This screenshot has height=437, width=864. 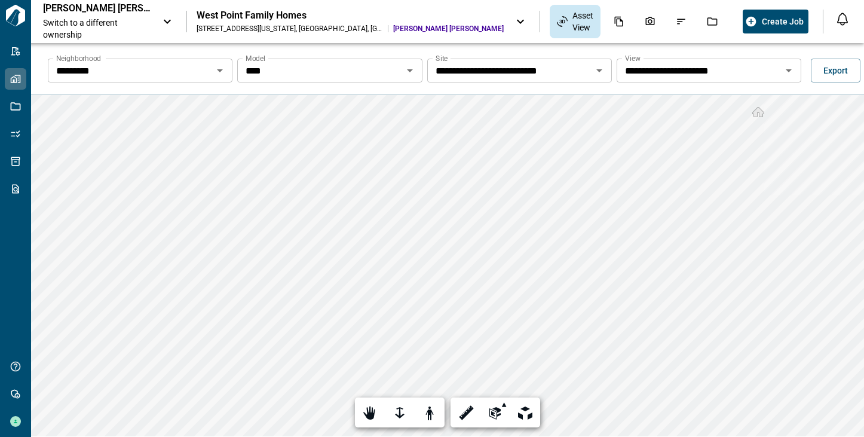 What do you see at coordinates (713, 22) in the screenshot?
I see `div: Jobs` at bounding box center [713, 22].